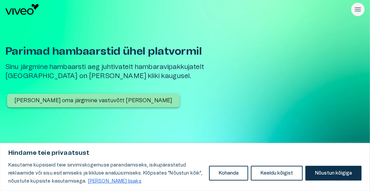 This screenshot has width=370, height=191. Describe the element at coordinates (277, 173) in the screenshot. I see `button: Keeldu kõigist` at that location.